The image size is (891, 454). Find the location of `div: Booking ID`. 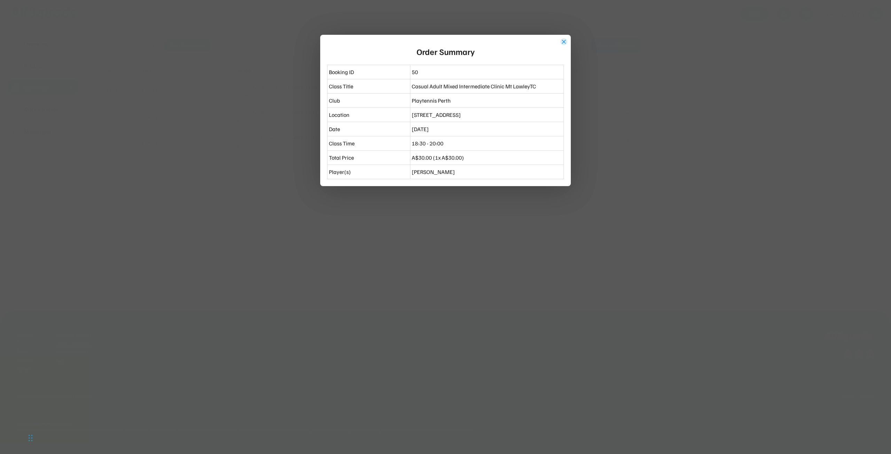

div: Booking ID is located at coordinates (369, 72).